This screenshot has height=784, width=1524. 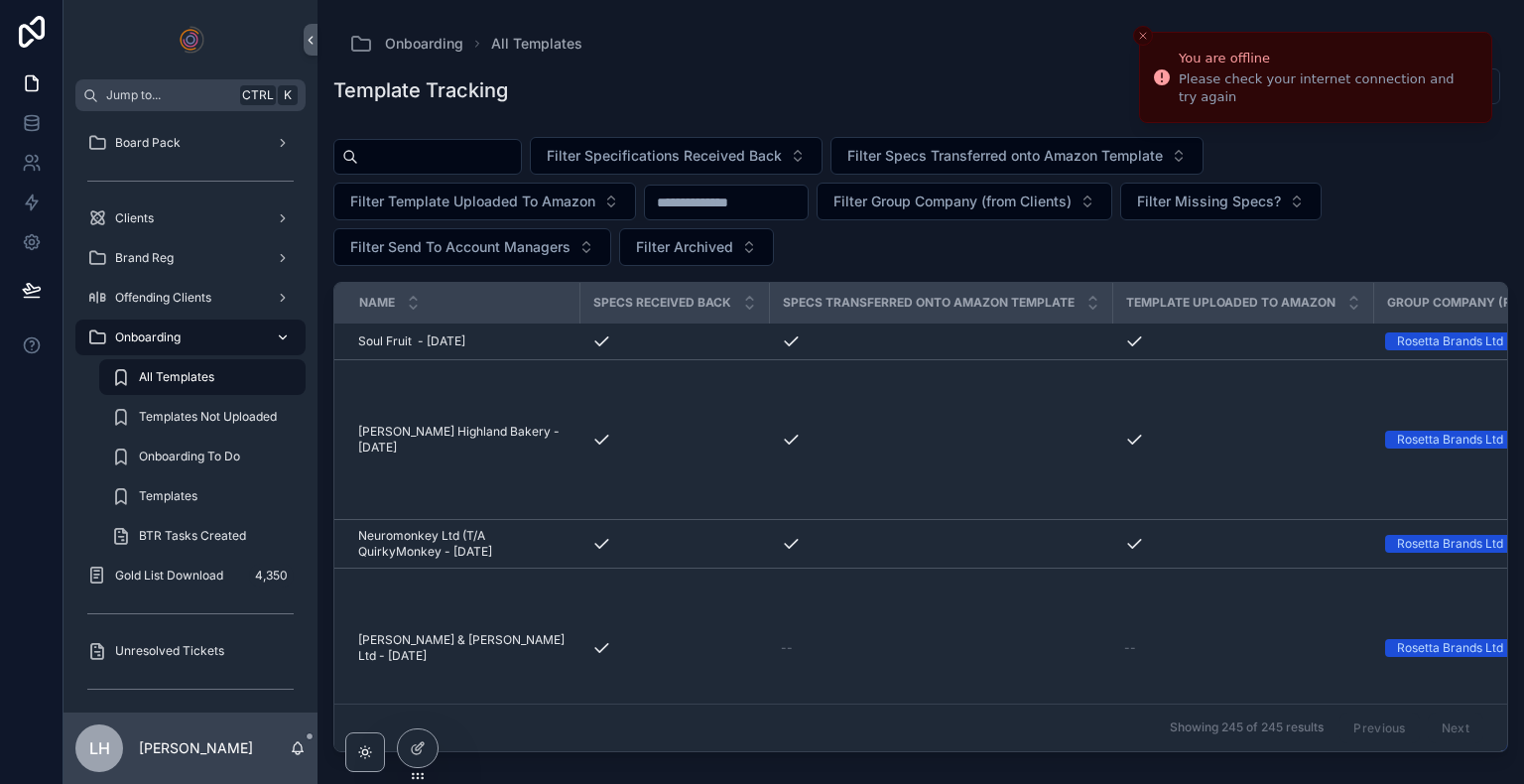 What do you see at coordinates (288, 95) in the screenshot?
I see `span: K` at bounding box center [288, 95].